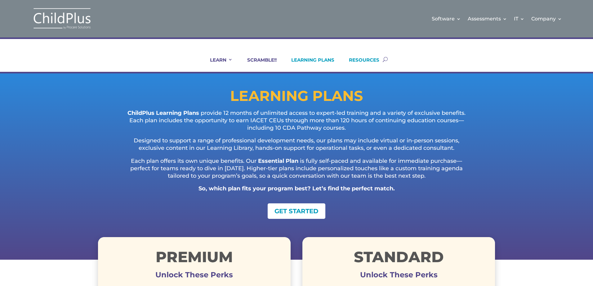 The image size is (593, 286). What do you see at coordinates (519, 19) in the screenshot?
I see `a: IT` at bounding box center [519, 19].